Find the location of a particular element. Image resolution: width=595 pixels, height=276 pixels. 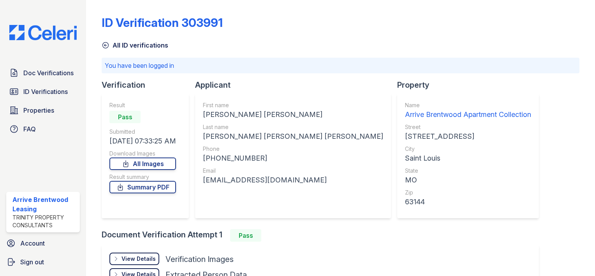

div: MO is located at coordinates (468, 180).